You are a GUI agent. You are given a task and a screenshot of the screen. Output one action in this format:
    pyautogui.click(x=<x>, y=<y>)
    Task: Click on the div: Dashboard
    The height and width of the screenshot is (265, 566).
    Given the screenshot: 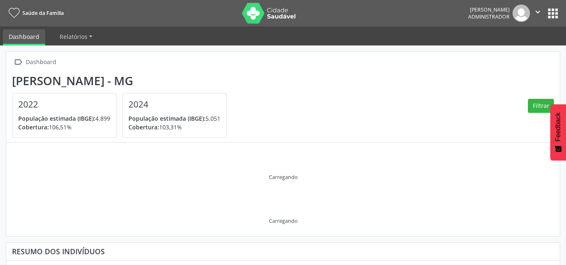 What is the action you would take?
    pyautogui.click(x=41, y=62)
    